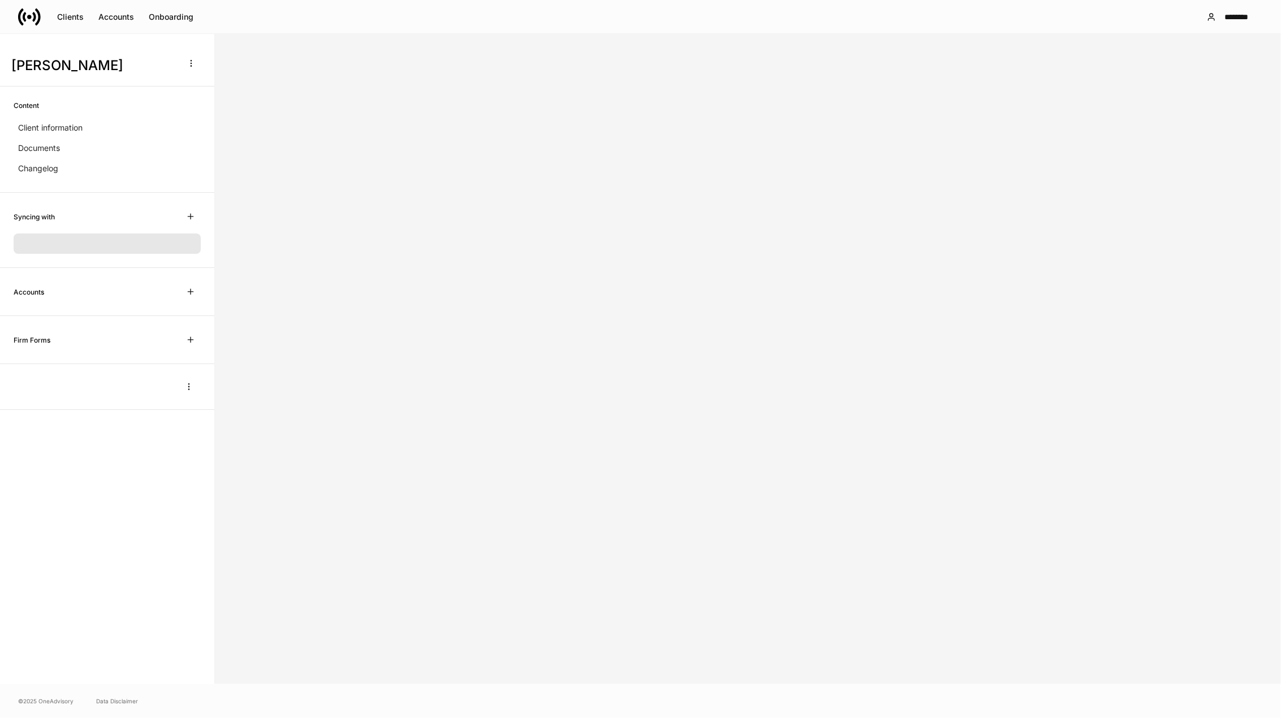 The image size is (1281, 718). I want to click on div: Clients, so click(70, 17).